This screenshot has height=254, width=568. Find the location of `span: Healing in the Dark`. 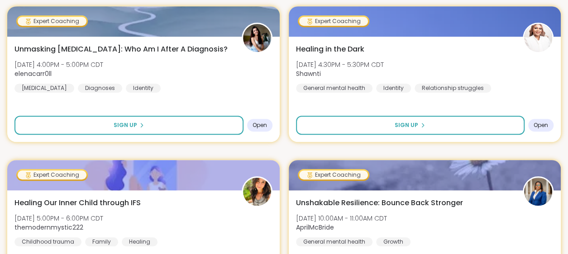

span: Healing in the Dark is located at coordinates (330, 49).